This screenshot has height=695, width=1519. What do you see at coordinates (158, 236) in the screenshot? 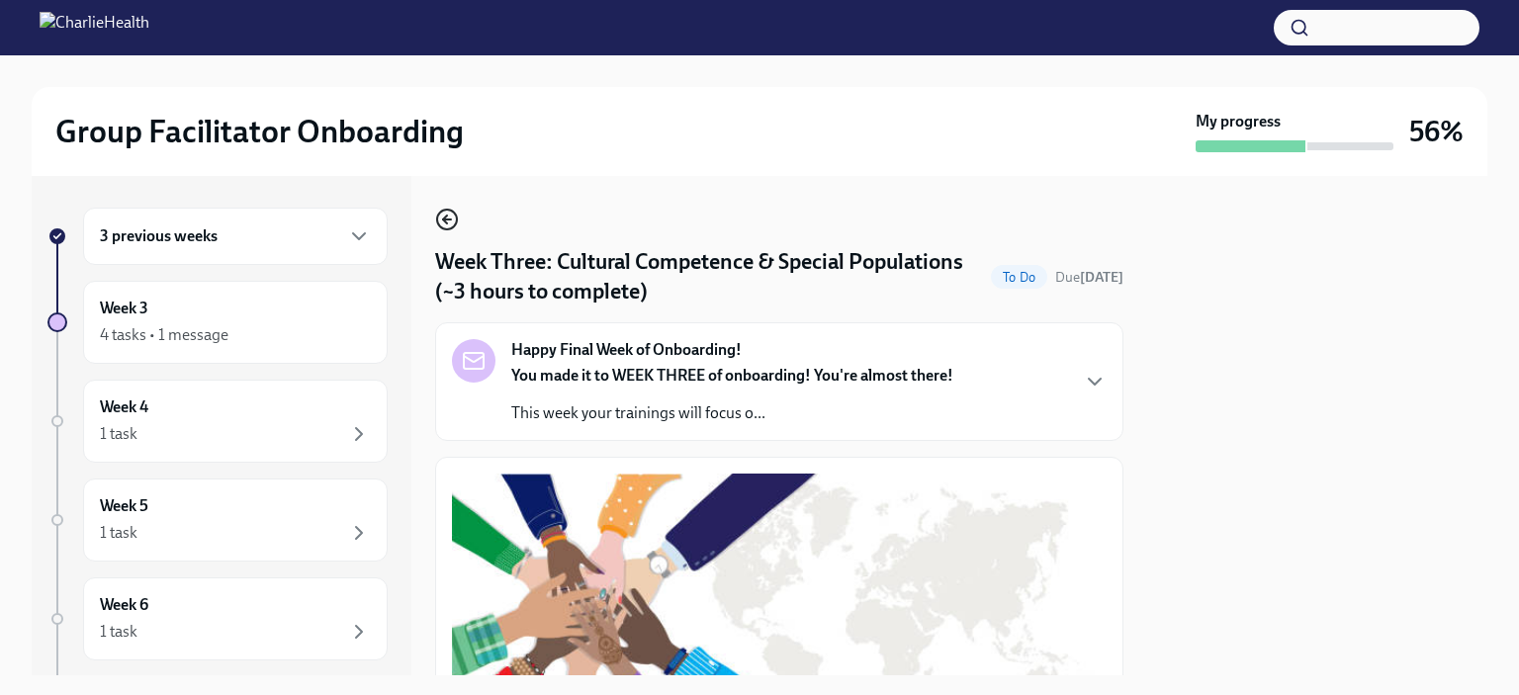
I see `h6: 3 previous weeks` at bounding box center [158, 236].